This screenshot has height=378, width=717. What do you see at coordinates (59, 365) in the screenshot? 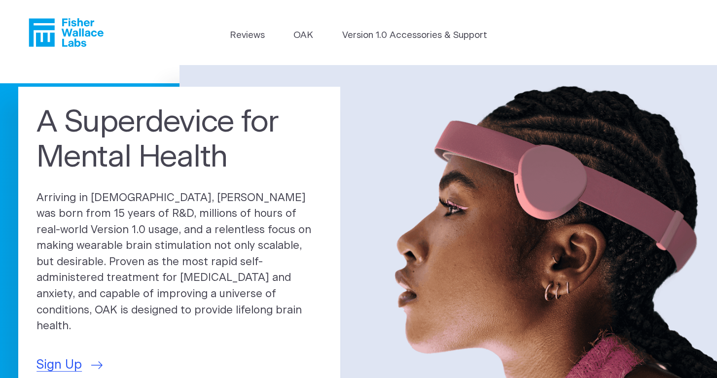
I see `span: Sign Up` at bounding box center [59, 365].